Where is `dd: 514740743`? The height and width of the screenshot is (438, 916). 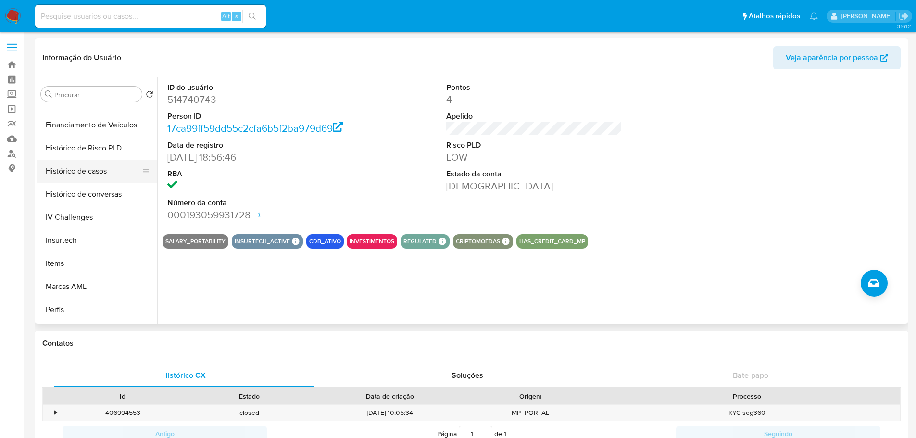 dd: 514740743 is located at coordinates (255, 100).